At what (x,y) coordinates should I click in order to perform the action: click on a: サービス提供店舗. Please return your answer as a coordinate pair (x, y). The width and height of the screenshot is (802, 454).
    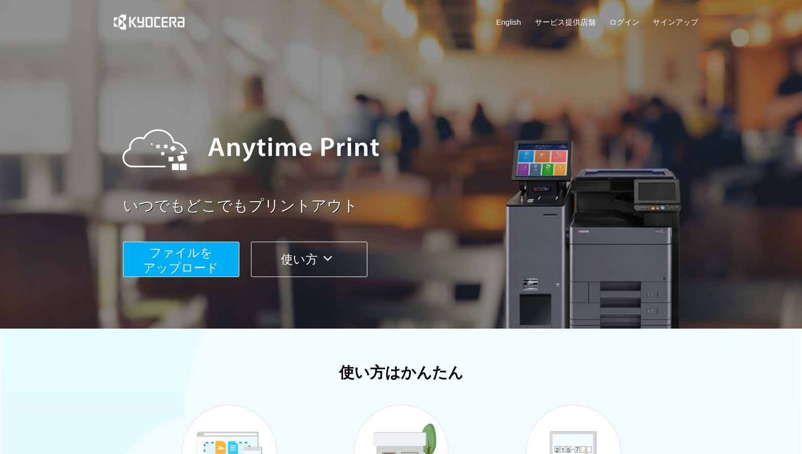
    Looking at the image, I should click on (565, 22).